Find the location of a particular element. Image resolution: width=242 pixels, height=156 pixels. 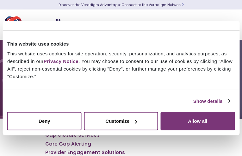

div: This website uses cookies is located at coordinates (121, 44).